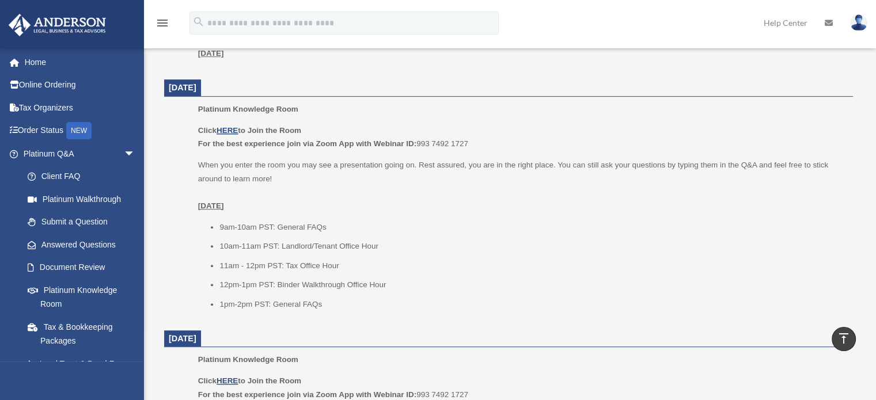 The width and height of the screenshot is (876, 400). Describe the element at coordinates (84, 222) in the screenshot. I see `a: Submit a Question` at that location.